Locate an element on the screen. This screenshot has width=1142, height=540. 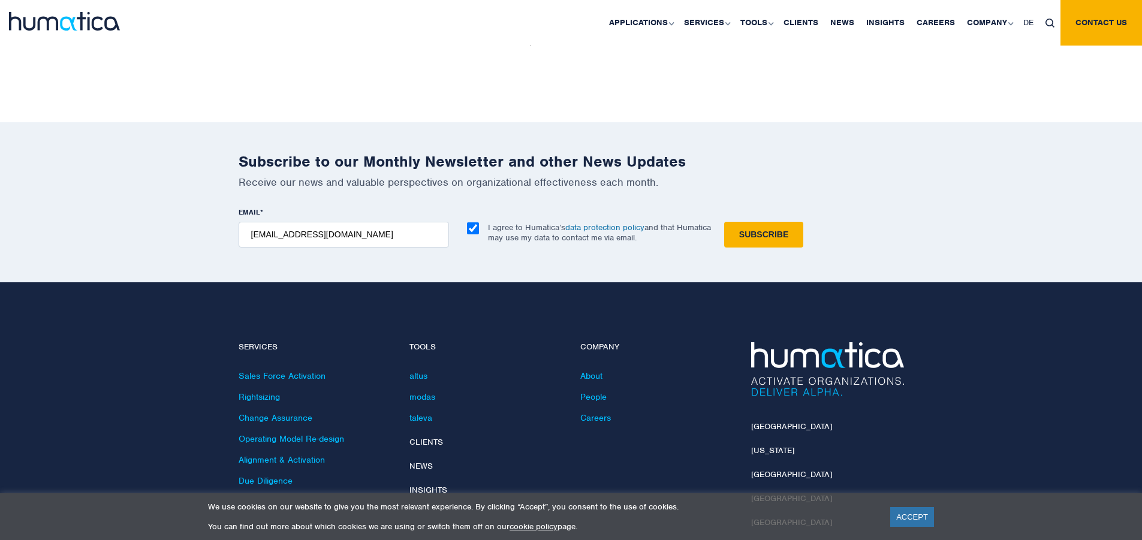
a: cookie policy is located at coordinates (534, 527).